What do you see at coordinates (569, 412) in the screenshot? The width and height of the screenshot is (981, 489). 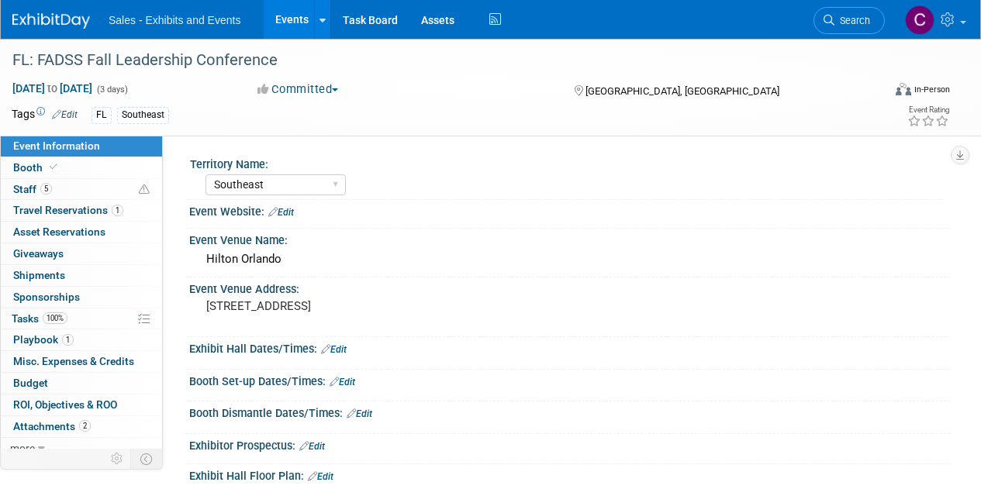 I see `div: Booth Dismantle Dates/Times:` at bounding box center [569, 412].